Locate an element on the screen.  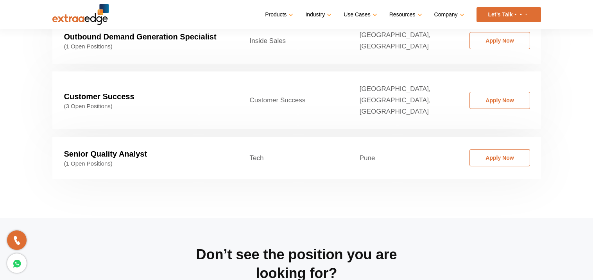
a: Company is located at coordinates (448, 14).